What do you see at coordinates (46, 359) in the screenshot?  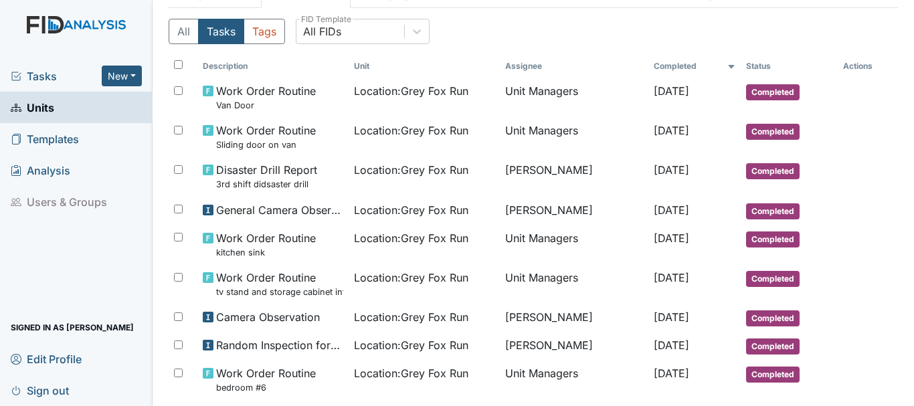 I see `span: Edit Profile` at bounding box center [46, 359].